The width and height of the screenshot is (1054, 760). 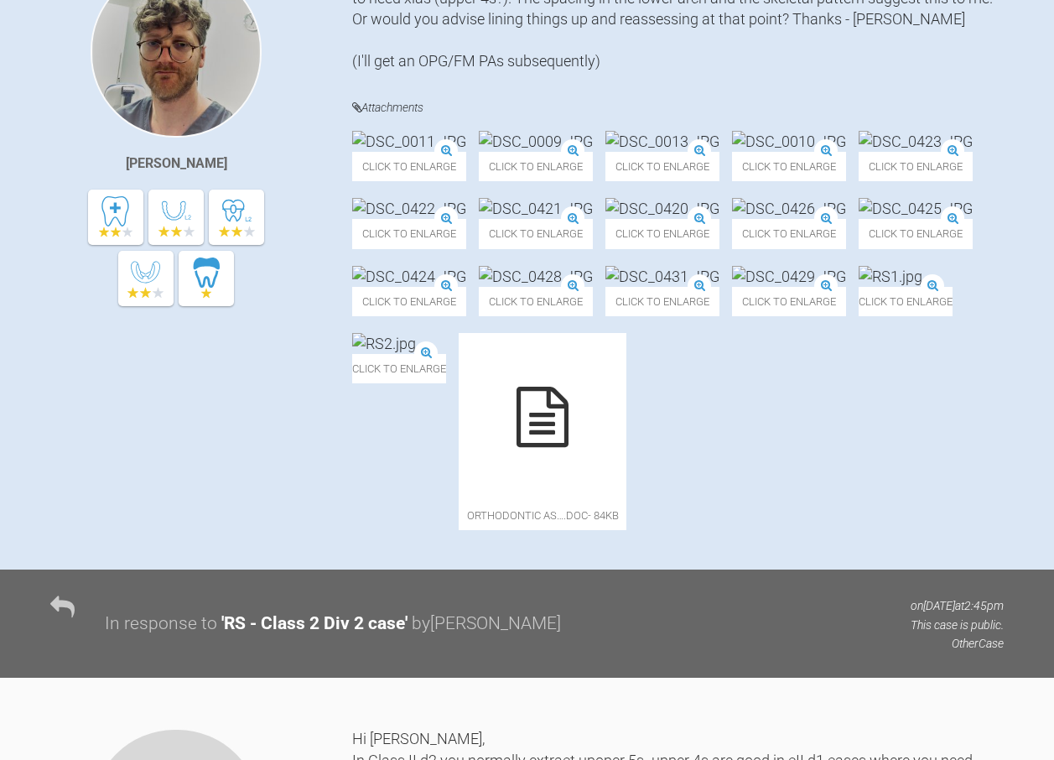 What do you see at coordinates (891, 276) in the screenshot?
I see `img: RS1.jpg` at bounding box center [891, 276].